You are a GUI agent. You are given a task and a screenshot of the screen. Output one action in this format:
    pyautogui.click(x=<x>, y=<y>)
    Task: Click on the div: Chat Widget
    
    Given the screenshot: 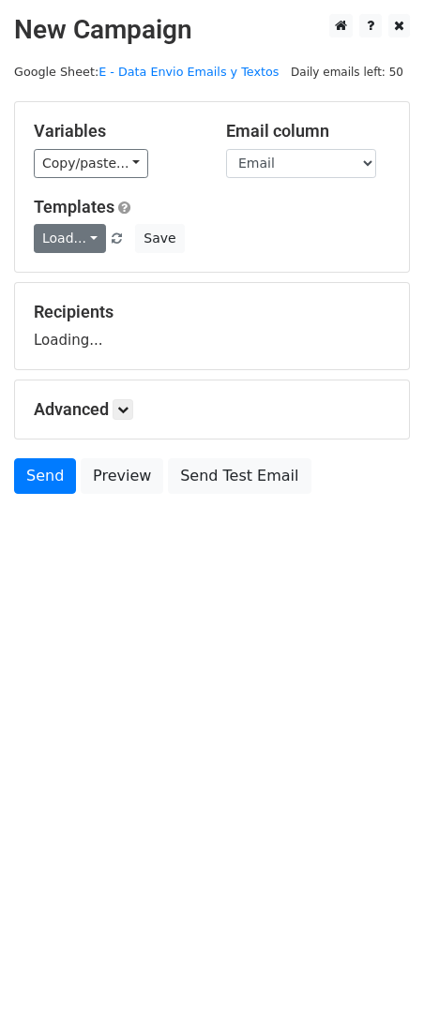 What is the action you would take?
    pyautogui.click(x=377, y=968)
    